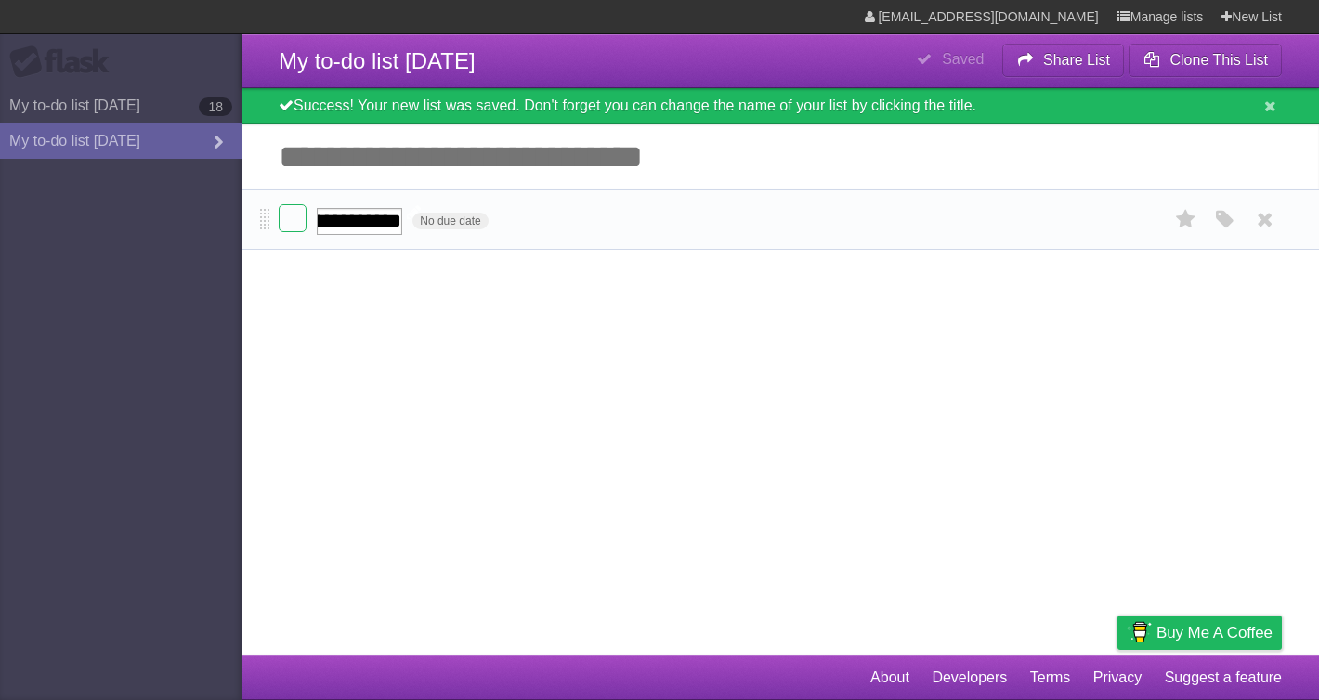 The image size is (1319, 700). I want to click on button: Share List, so click(1063, 60).